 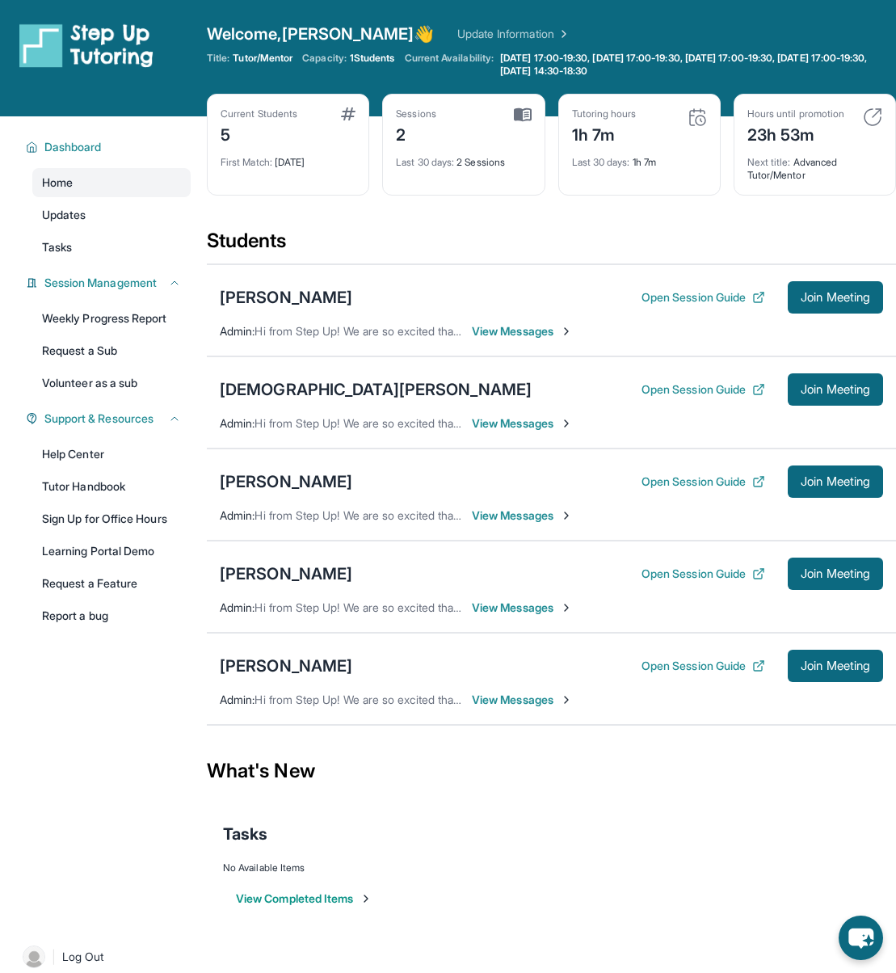 I want to click on a: Updates, so click(x=112, y=215).